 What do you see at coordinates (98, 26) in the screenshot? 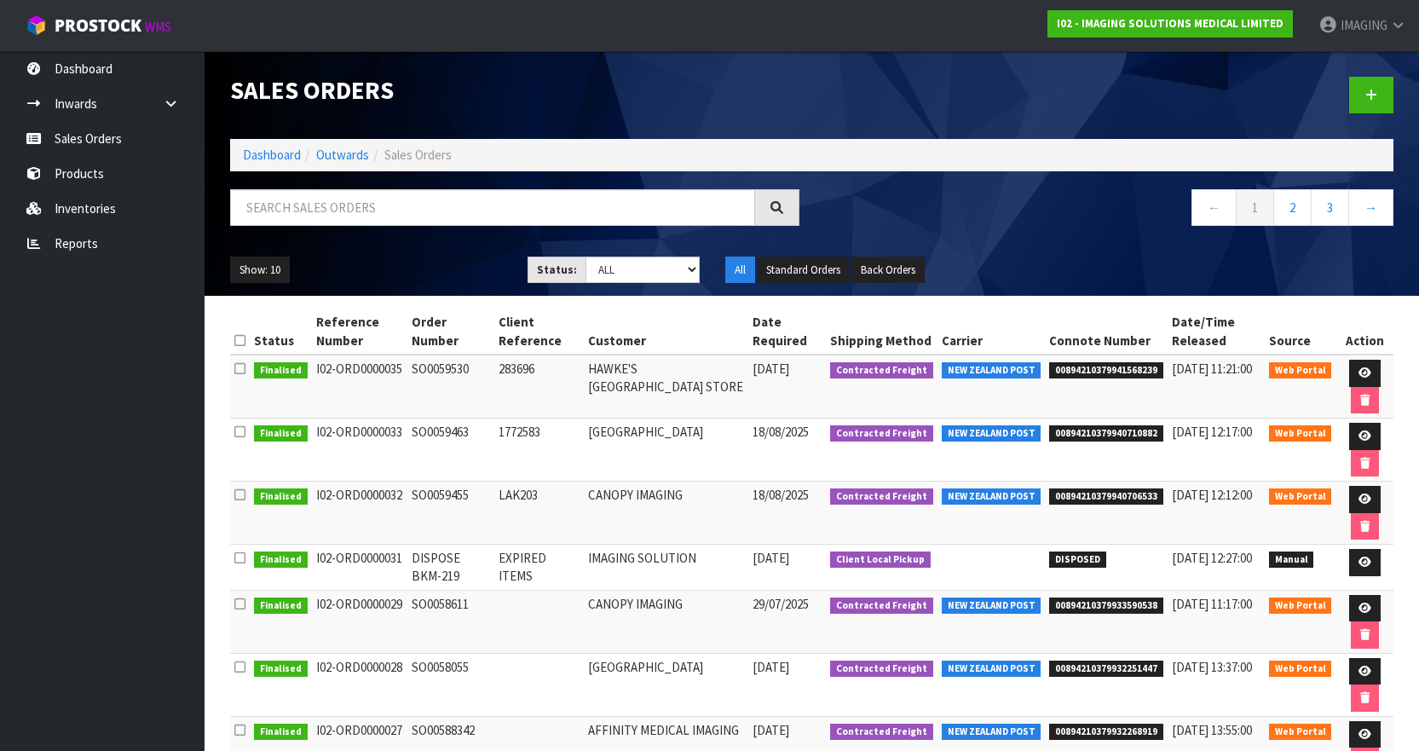
I see `span: ProStock` at bounding box center [98, 26].